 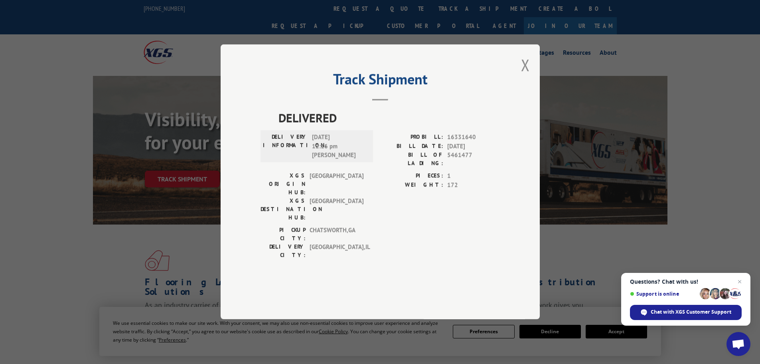 What do you see at coordinates (412, 146) in the screenshot?
I see `label: BILL DATE:` at bounding box center [412, 146].